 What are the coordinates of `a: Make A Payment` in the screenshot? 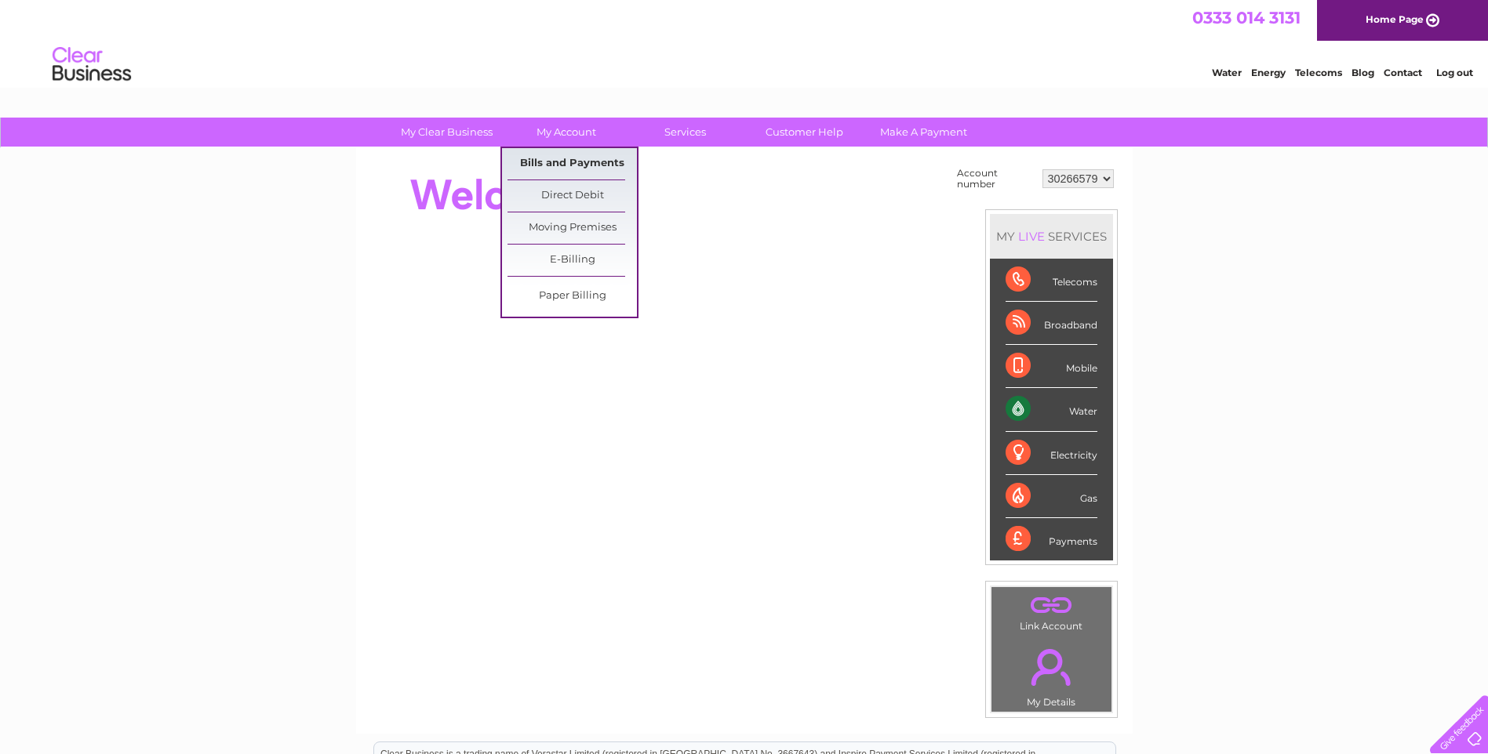 It's located at (923, 132).